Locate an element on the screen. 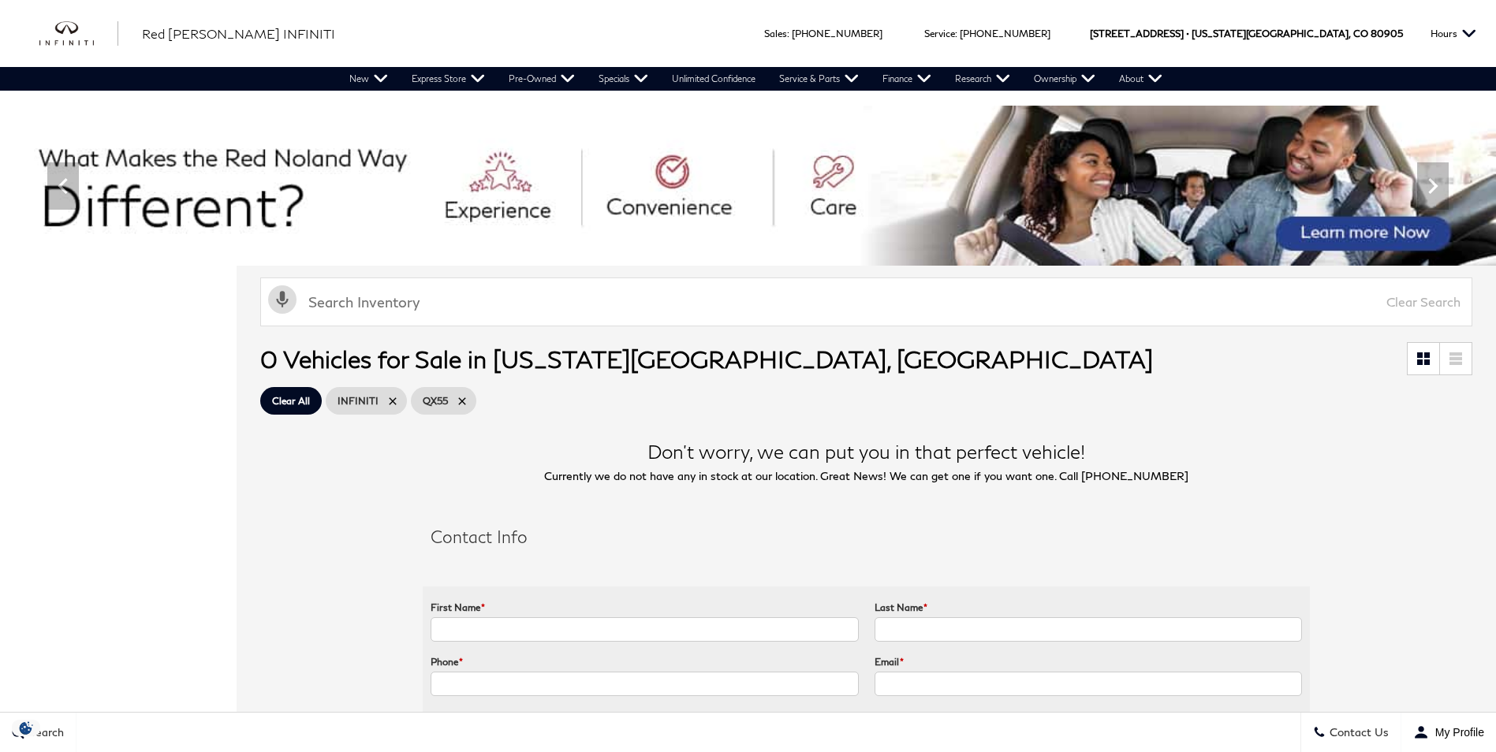  a: Specials is located at coordinates (623, 79).